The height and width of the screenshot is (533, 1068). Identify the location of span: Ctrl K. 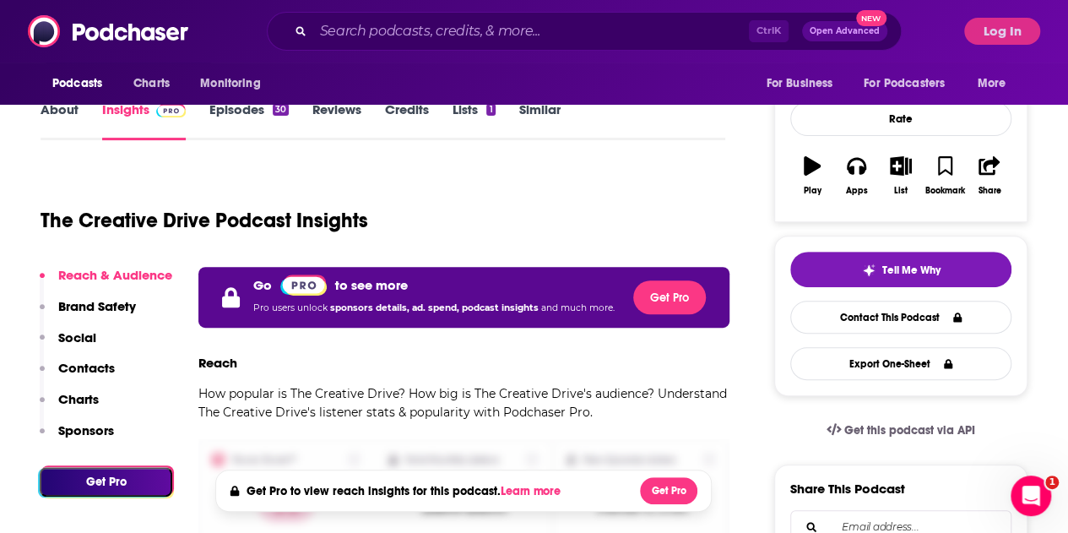
(769, 31).